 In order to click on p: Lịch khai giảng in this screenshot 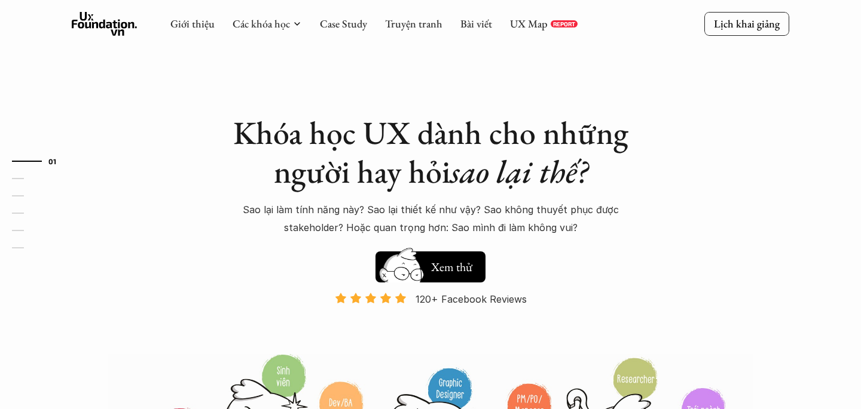, I will do `click(746, 23)`.